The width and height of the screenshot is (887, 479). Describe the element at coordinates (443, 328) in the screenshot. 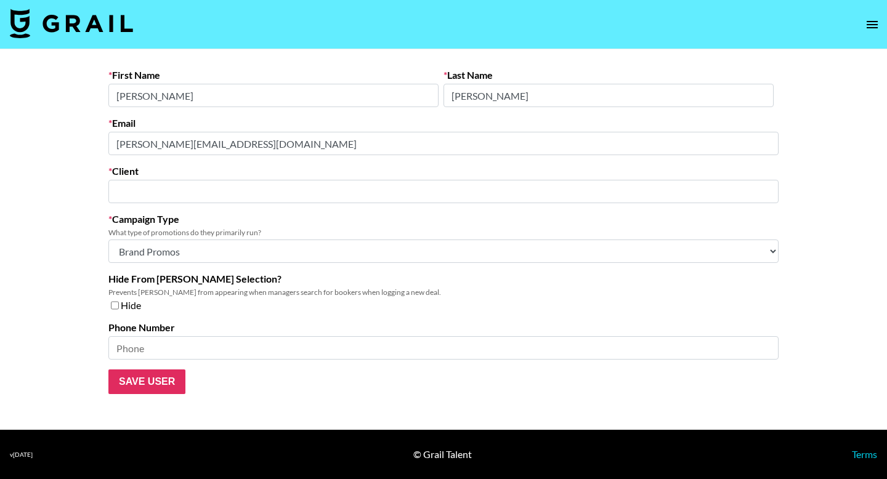

I see `label: Phone Number` at that location.